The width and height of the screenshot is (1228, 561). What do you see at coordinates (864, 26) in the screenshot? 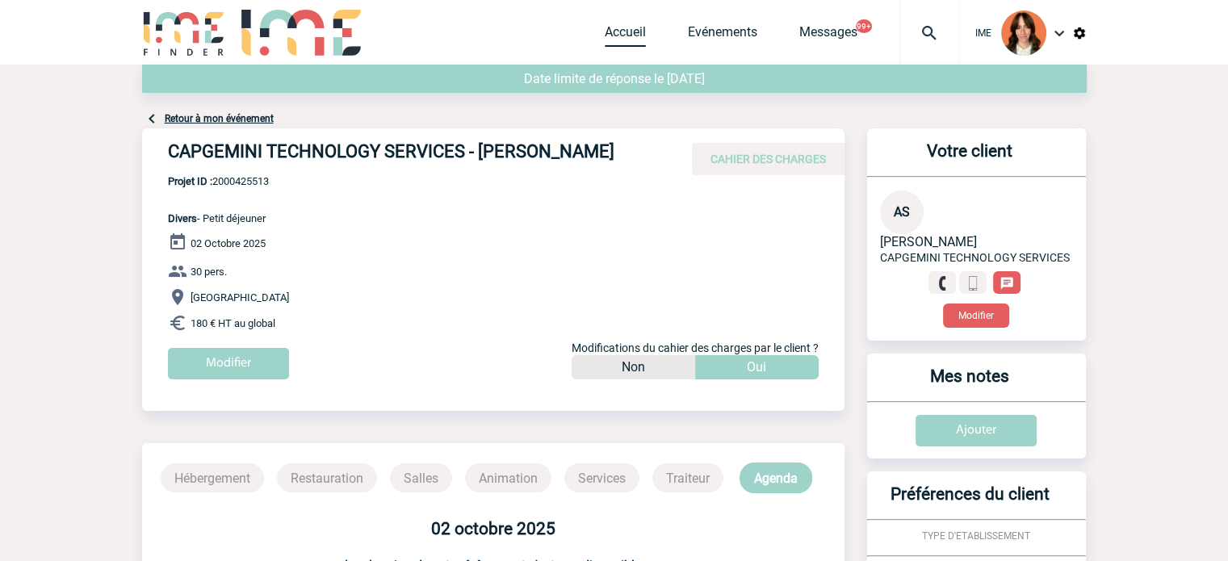
I see `button: 99+` at bounding box center [864, 26].